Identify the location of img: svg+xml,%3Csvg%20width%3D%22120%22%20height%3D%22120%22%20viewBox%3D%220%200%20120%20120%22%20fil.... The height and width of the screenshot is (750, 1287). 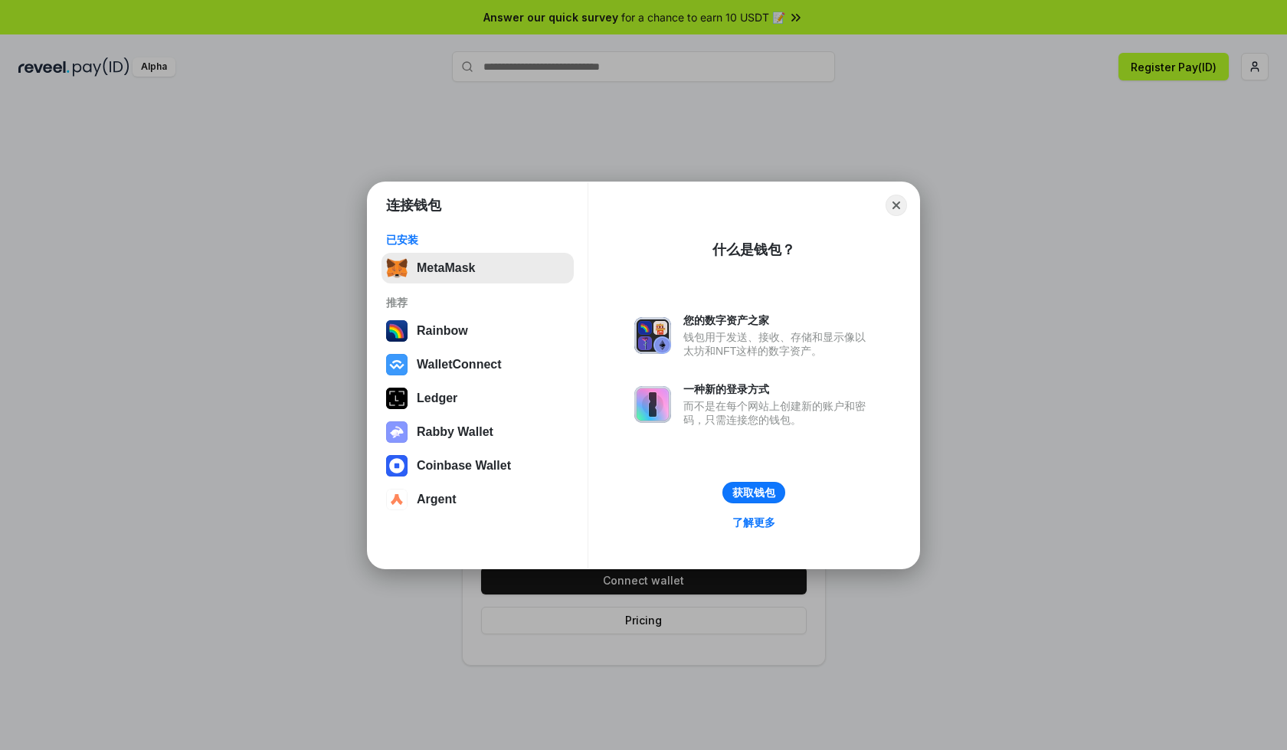
(397, 331).